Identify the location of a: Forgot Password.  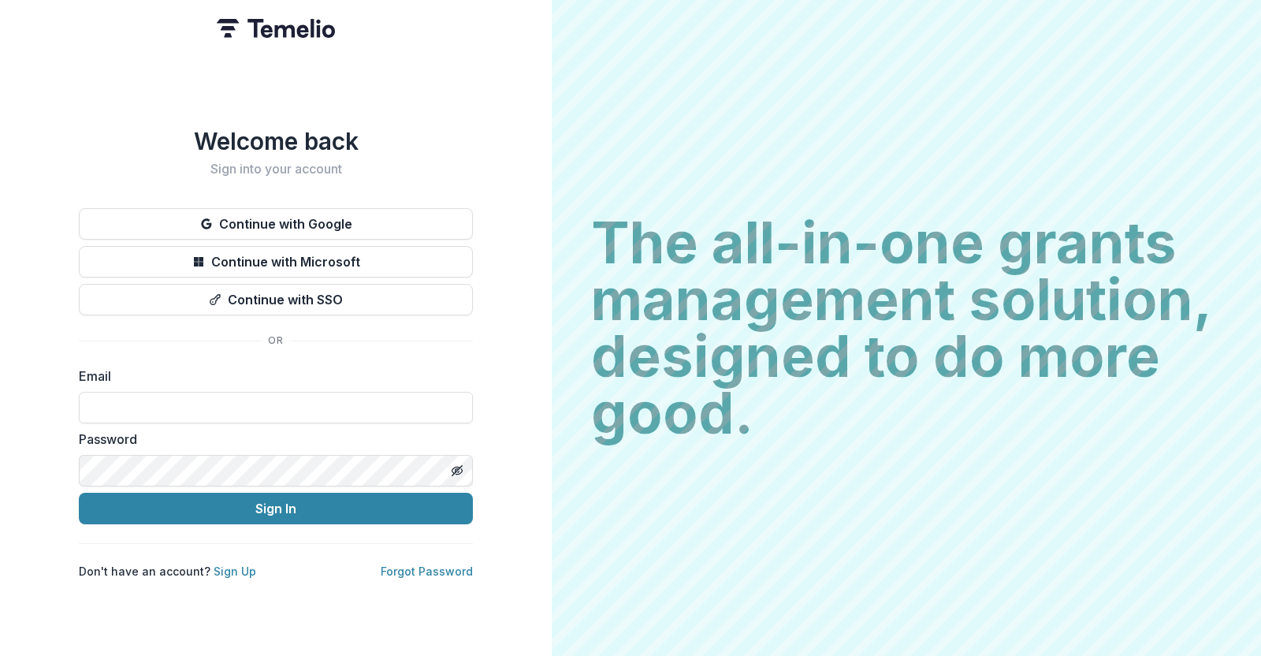
(427, 571).